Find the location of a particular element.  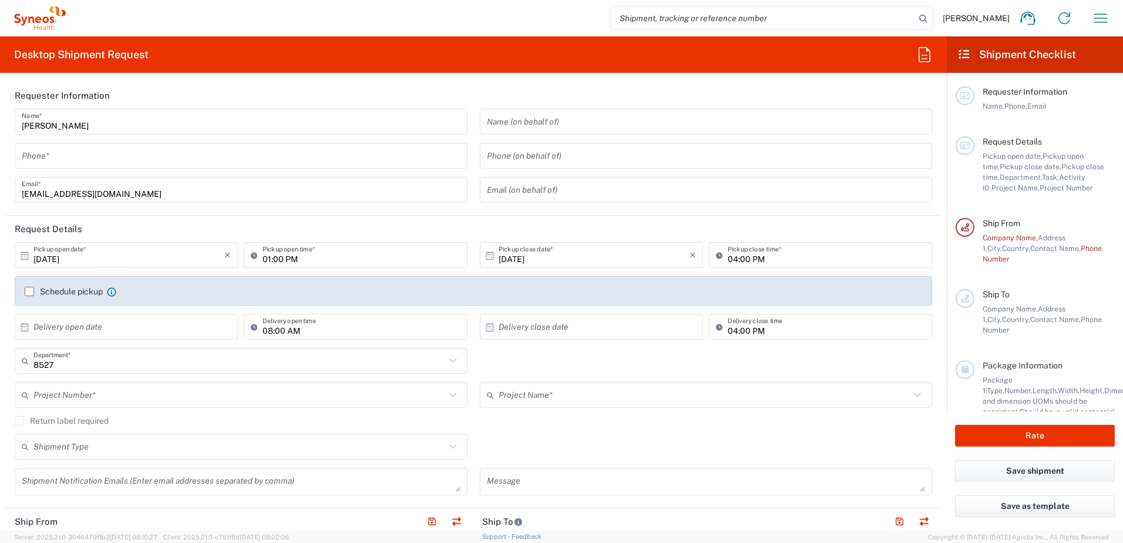

h2: Shipment Checklist is located at coordinates (1017, 55).